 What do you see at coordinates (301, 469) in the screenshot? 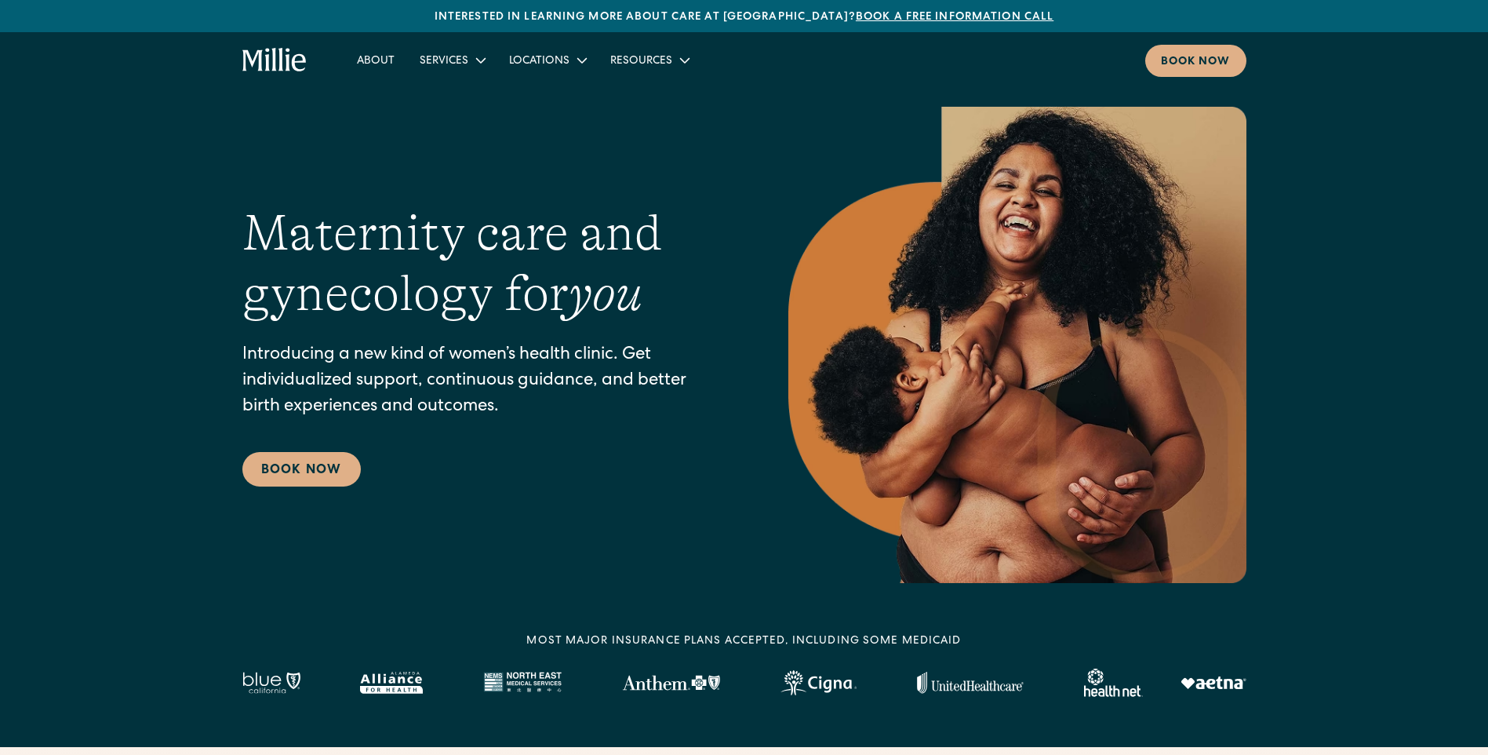
I see `a: Book Now` at bounding box center [301, 469].